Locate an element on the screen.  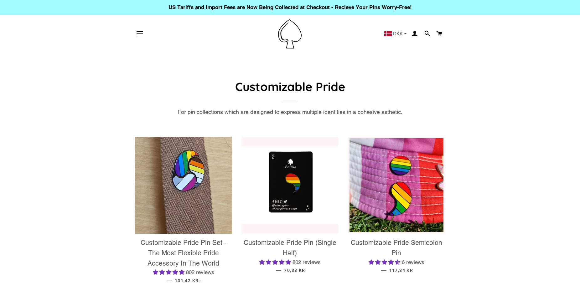
span: 70,38 kr is located at coordinates (295, 271).